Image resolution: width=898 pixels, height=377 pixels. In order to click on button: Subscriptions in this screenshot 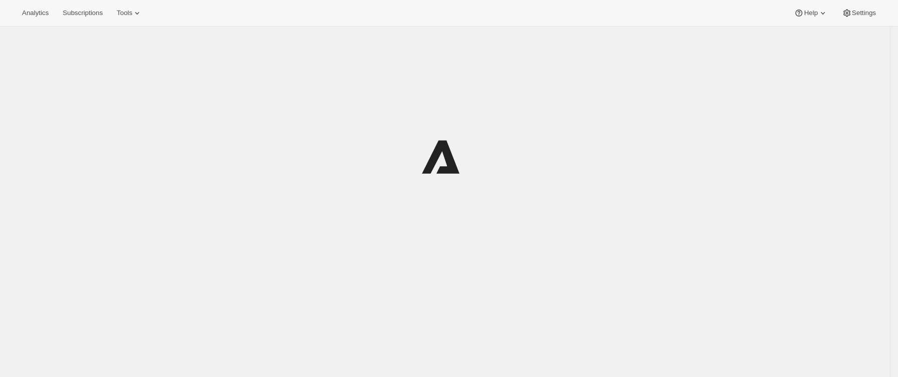, I will do `click(83, 13)`.